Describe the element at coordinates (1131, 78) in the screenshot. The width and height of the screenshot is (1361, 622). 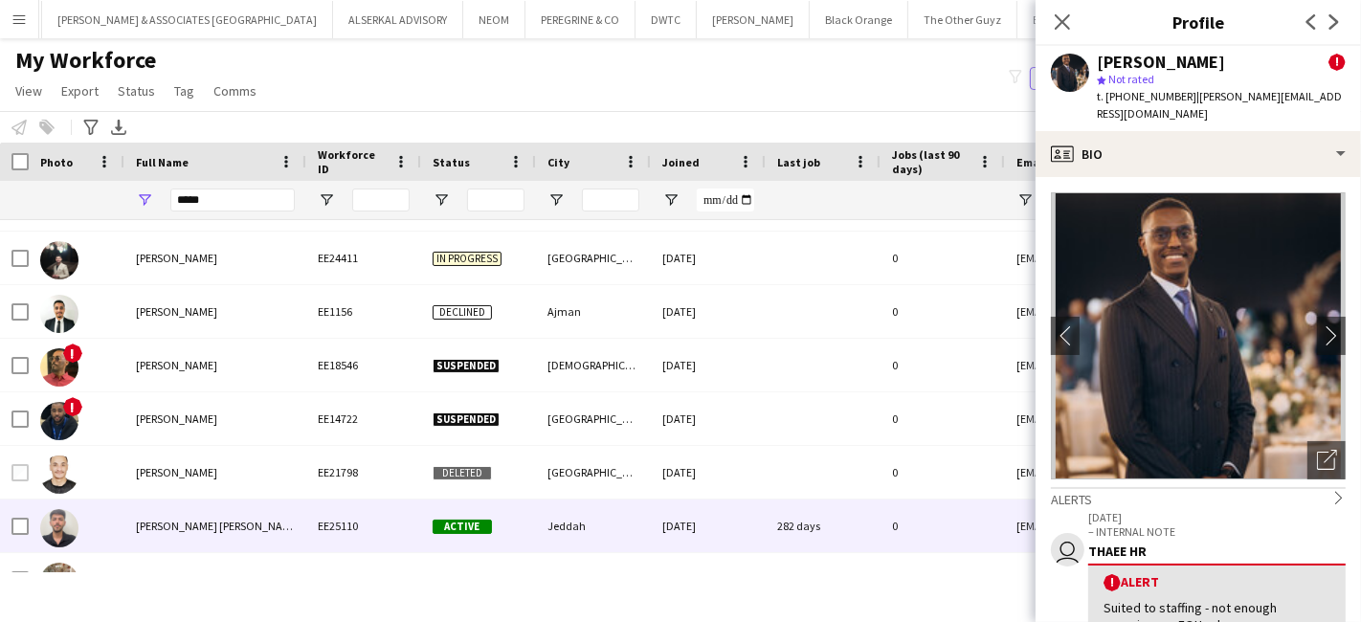
I see `span: Not rated` at that location.